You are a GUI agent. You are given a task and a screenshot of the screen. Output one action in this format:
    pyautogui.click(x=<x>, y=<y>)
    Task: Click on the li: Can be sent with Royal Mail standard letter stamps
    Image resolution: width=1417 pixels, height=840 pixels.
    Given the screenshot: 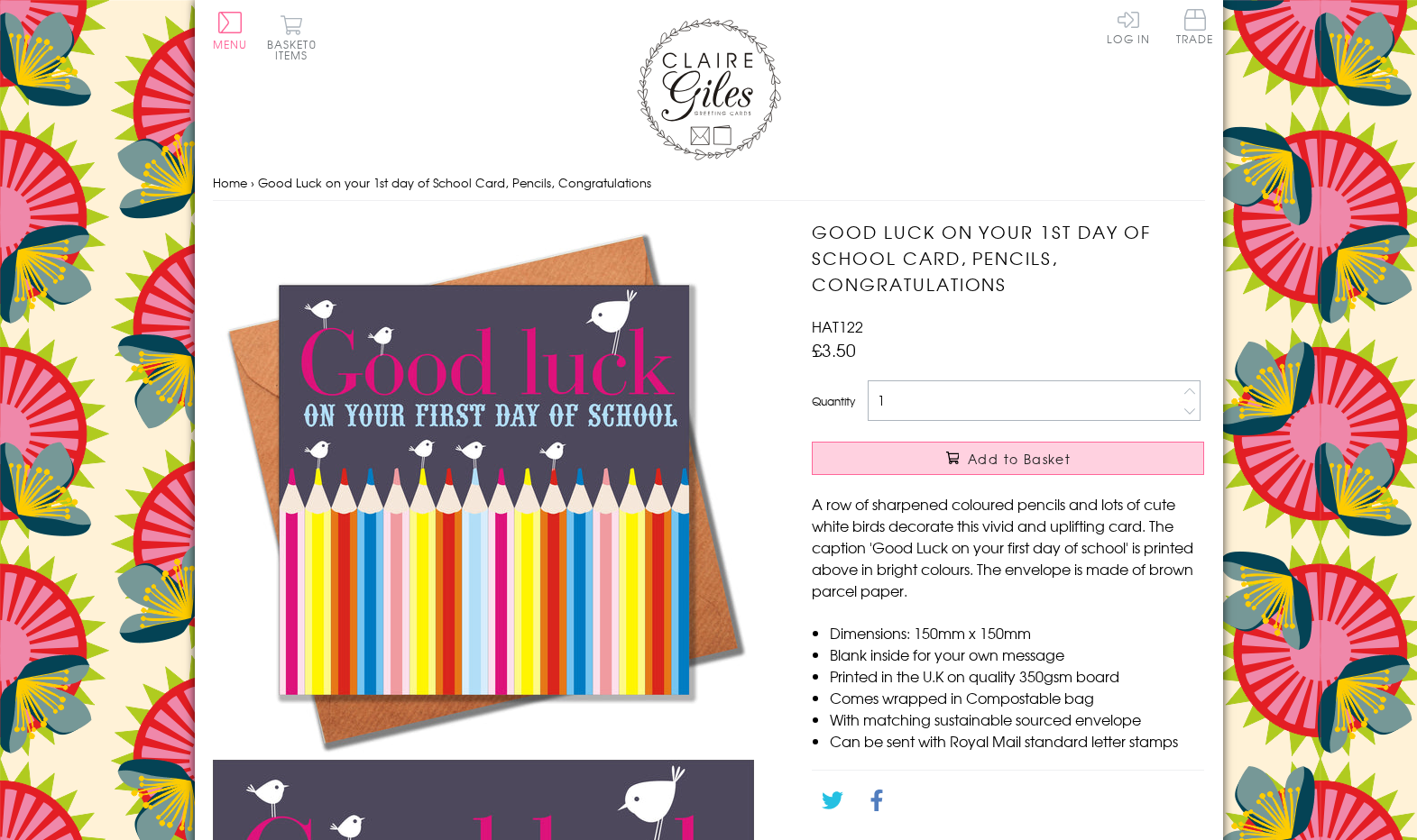 What is the action you would take?
    pyautogui.click(x=1016, y=741)
    